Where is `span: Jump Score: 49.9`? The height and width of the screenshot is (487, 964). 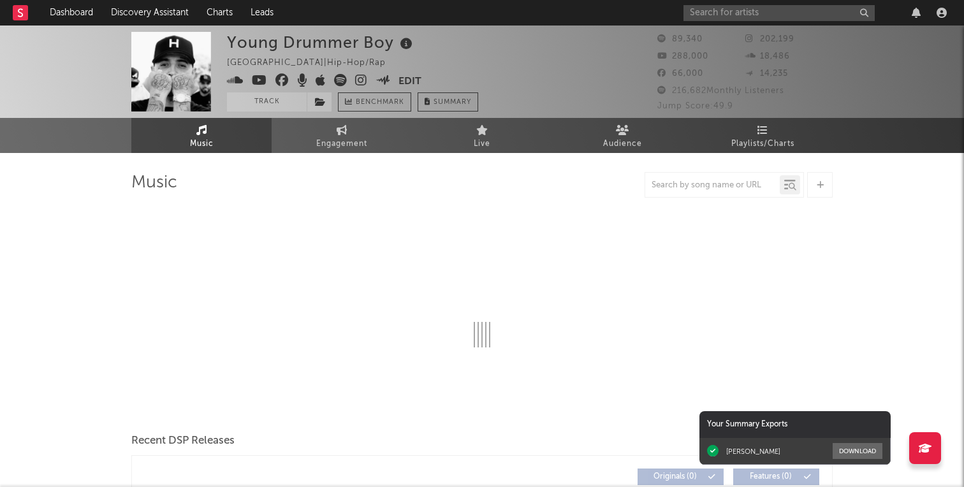 span: Jump Score: 49.9 is located at coordinates (695, 106).